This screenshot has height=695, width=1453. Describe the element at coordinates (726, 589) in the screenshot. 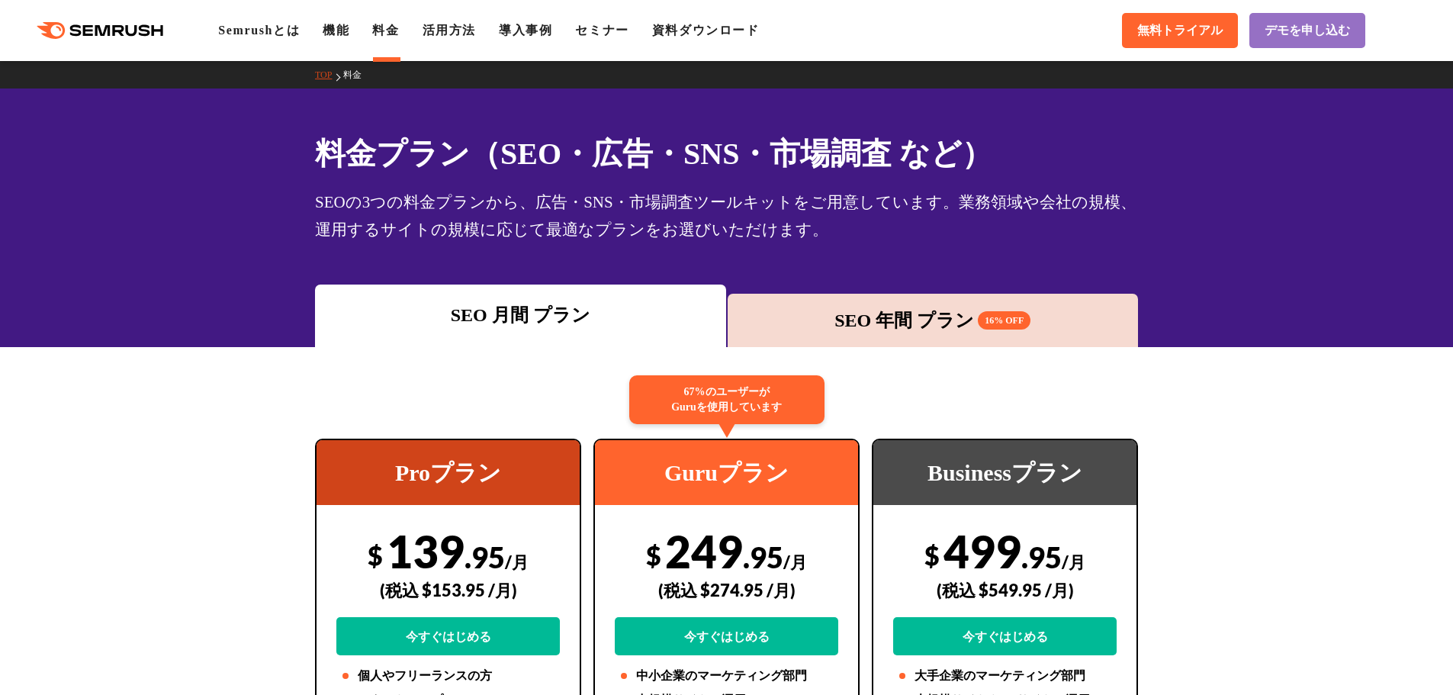

I see `div: (税込 $274.95 /月)` at that location.